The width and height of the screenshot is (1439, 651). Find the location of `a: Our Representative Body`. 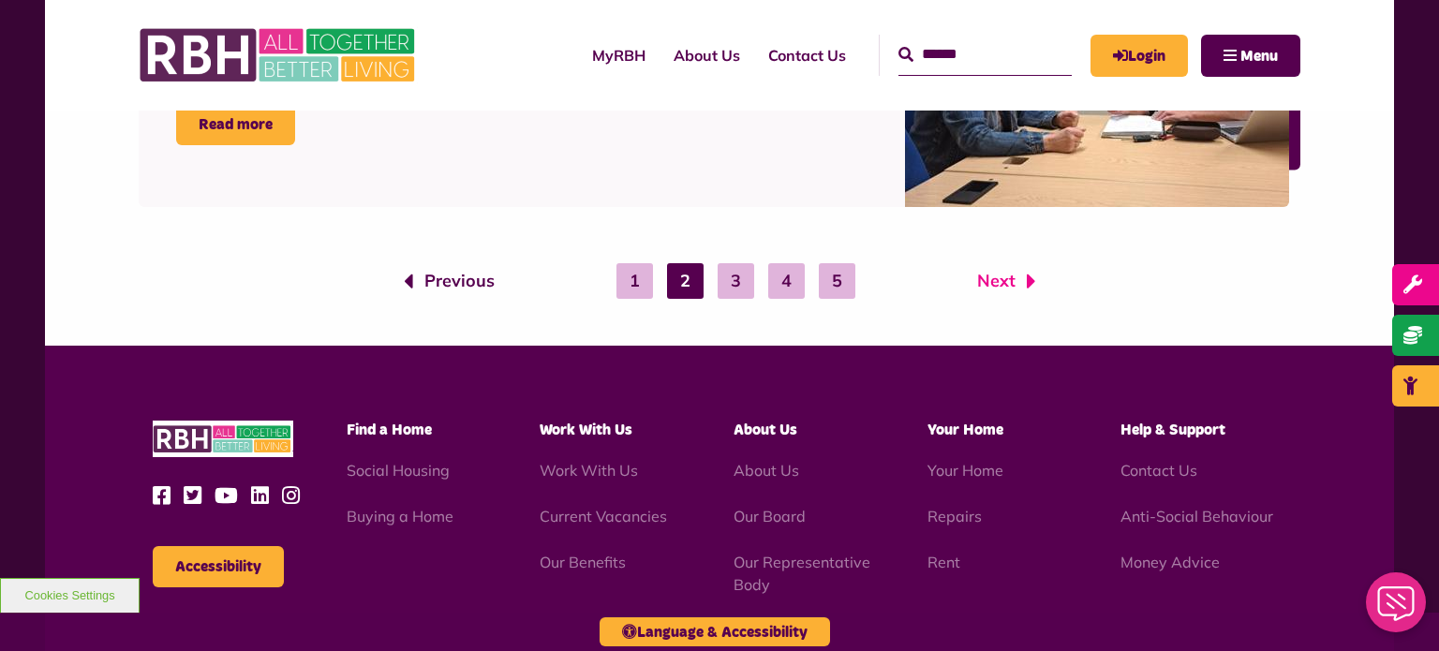

a: Our Representative Body is located at coordinates (802, 573).